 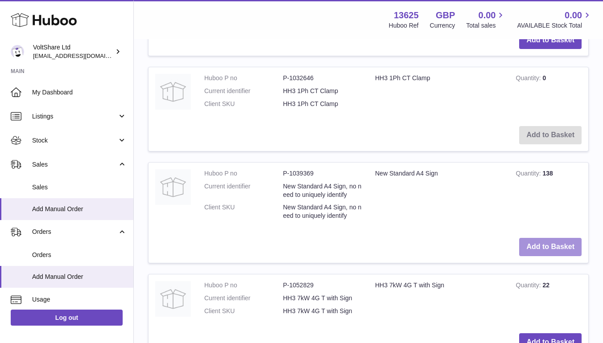 What do you see at coordinates (322, 173) in the screenshot?
I see `dd: P-1039369` at bounding box center [322, 173].